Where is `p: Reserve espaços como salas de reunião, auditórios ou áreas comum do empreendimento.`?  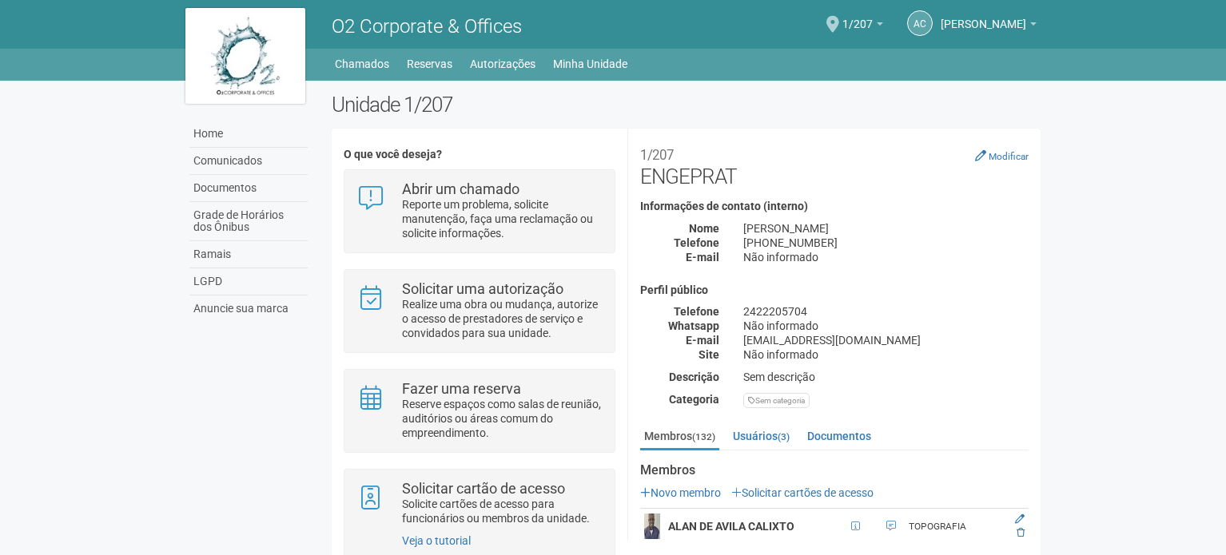 p: Reserve espaços como salas de reunião, auditórios ou áreas comum do empreendimento. is located at coordinates (502, 419).